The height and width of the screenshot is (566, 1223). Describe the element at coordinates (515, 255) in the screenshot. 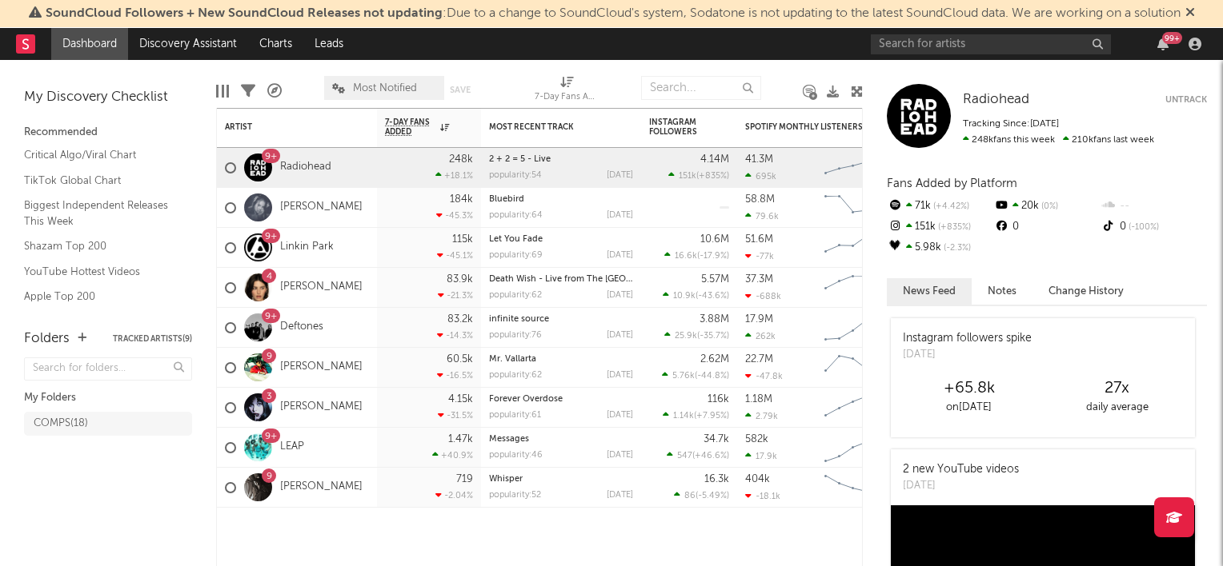

I see `div: popularity: 69` at that location.